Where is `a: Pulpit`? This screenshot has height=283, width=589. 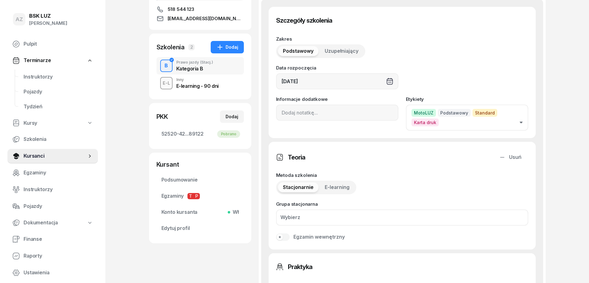 a: Pulpit is located at coordinates (53, 44).